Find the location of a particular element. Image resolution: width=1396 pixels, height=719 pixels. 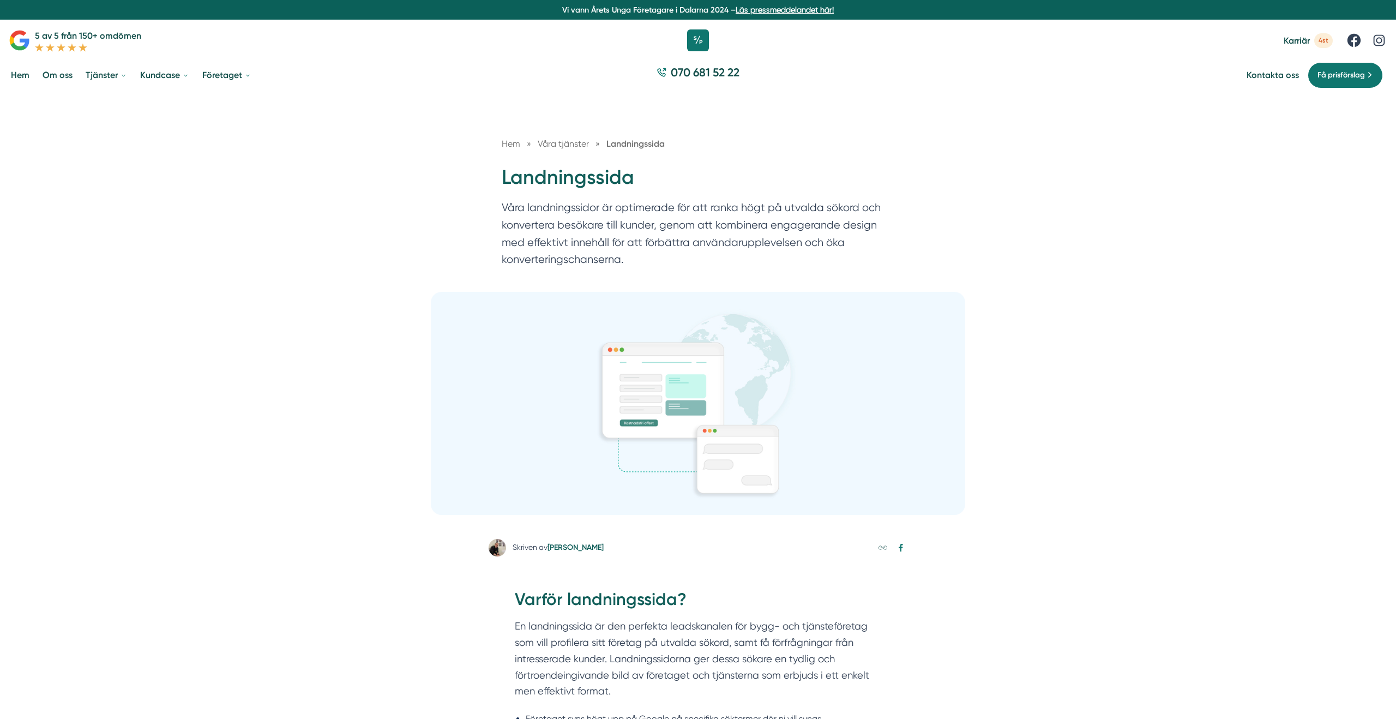

a: Få prisförslag is located at coordinates (1346, 75).